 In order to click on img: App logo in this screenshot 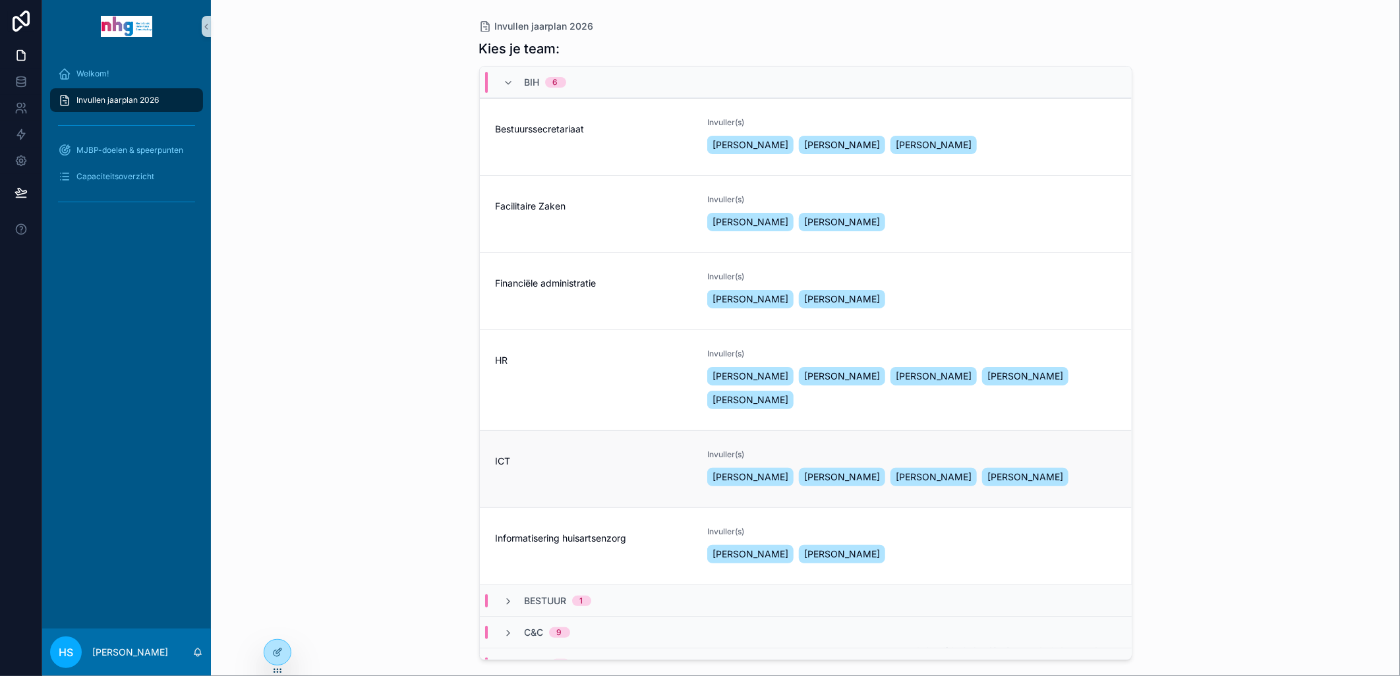, I will do `click(127, 26)`.